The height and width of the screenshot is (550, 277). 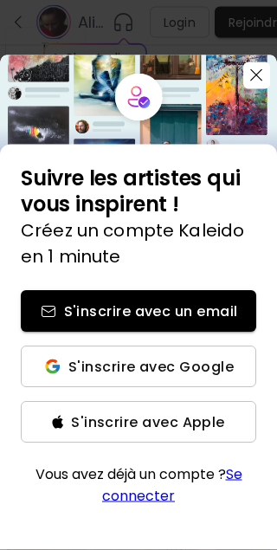 What do you see at coordinates (139, 366) in the screenshot?
I see `button: ssS'inscrire avec Google` at bounding box center [139, 366].